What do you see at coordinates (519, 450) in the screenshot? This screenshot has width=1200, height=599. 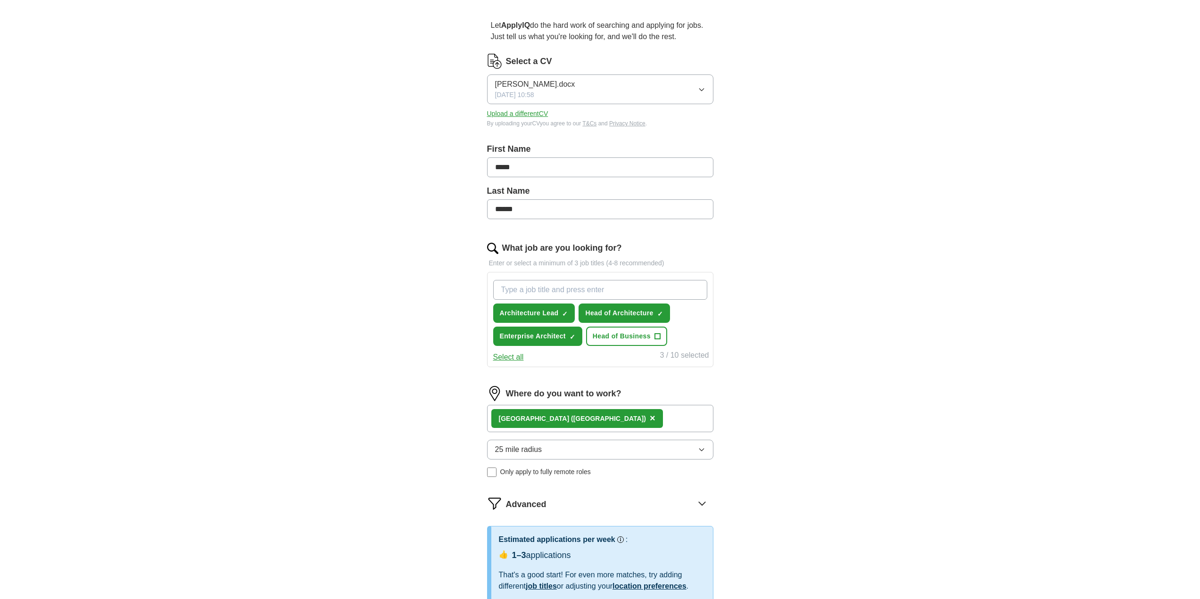 I see `span: 25 mile radius` at bounding box center [519, 450].